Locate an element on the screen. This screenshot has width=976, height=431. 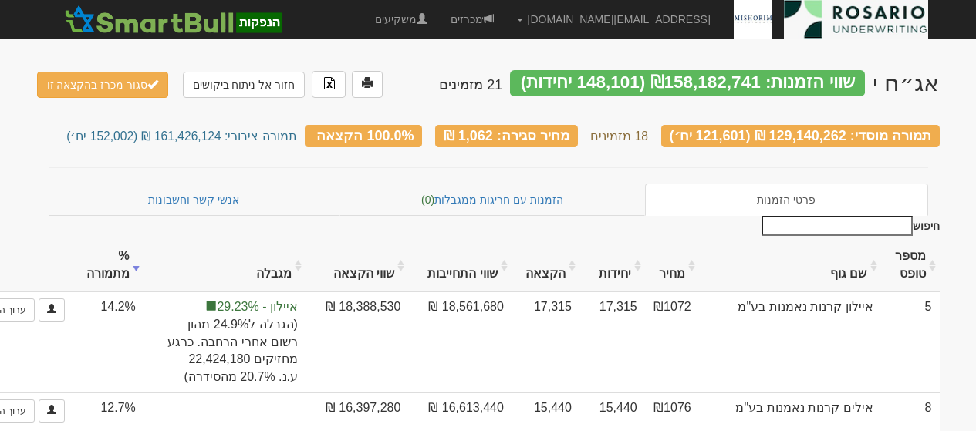
span: איילון - 29.23% is located at coordinates (225, 307).